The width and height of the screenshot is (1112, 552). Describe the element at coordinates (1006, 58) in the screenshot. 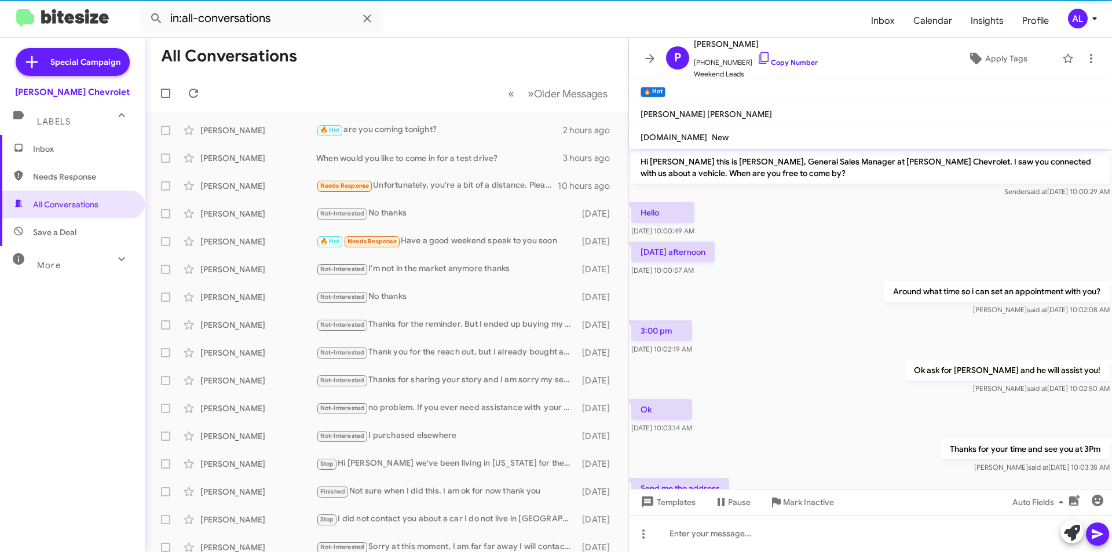

I see `span: Apply Tags` at that location.